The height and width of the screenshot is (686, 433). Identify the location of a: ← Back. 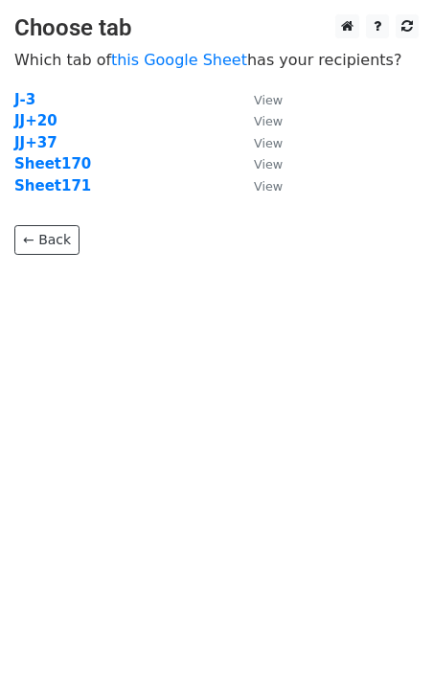
(47, 239).